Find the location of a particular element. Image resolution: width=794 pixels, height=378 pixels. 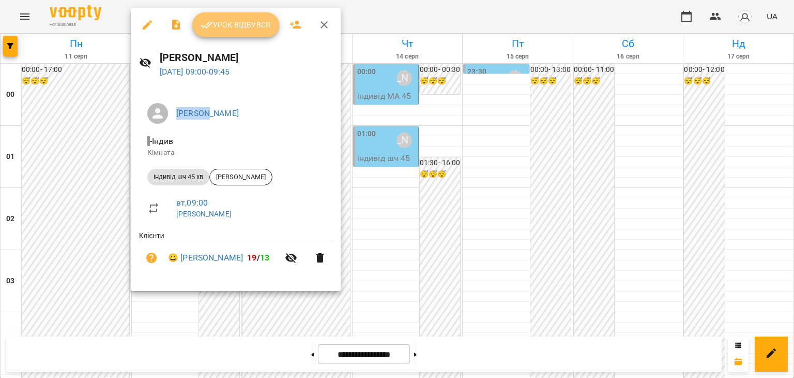

span: індивід шч 45 хв is located at coordinates (178, 177).